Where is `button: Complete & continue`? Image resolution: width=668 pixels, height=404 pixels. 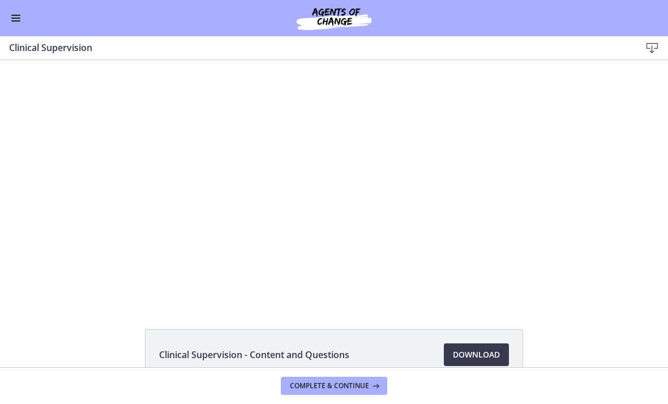 button: Complete & continue is located at coordinates (334, 385).